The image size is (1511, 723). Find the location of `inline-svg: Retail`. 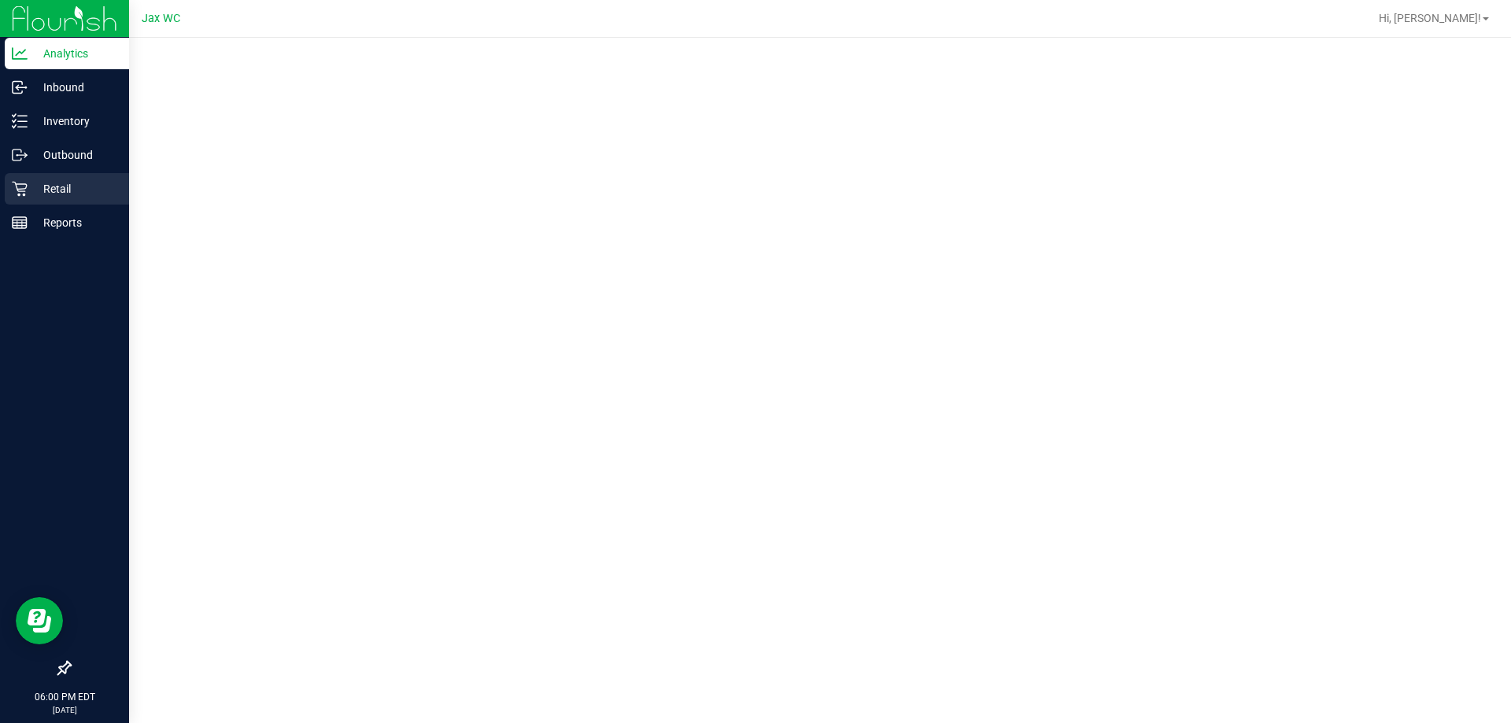

inline-svg: Retail is located at coordinates (20, 189).